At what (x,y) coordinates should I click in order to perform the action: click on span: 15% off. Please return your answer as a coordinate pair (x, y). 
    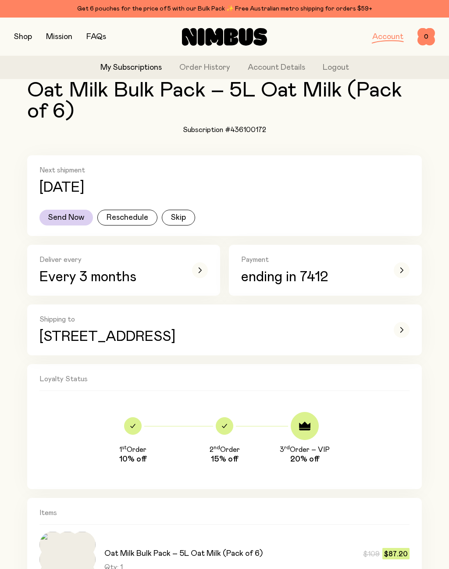
    Looking at the image, I should click on (225, 459).